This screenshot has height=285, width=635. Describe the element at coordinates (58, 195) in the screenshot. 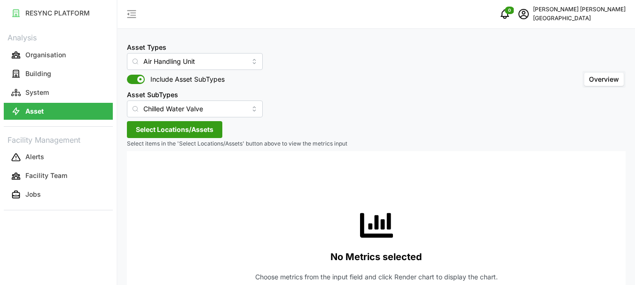

I see `a: Jobs` at that location.